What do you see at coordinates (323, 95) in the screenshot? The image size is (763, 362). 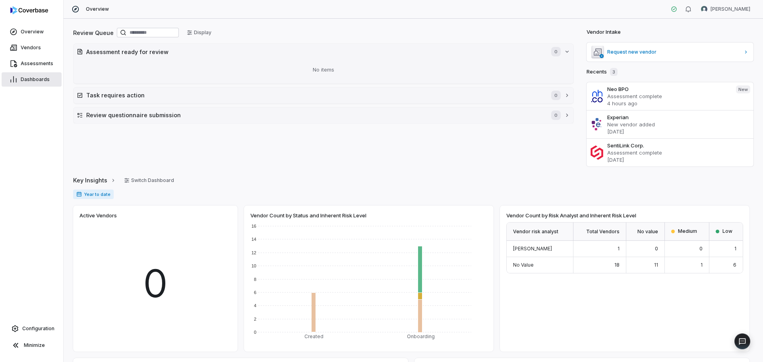 I see `button: Task requires action0` at bounding box center [323, 95].